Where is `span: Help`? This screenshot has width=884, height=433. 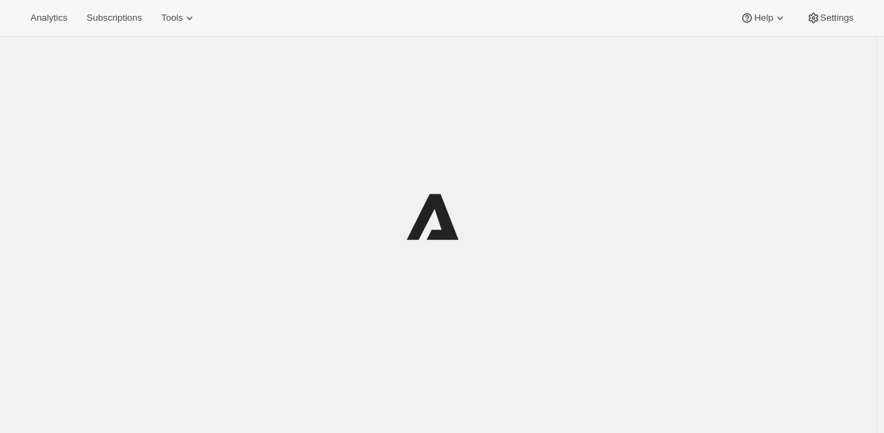 span: Help is located at coordinates (763, 18).